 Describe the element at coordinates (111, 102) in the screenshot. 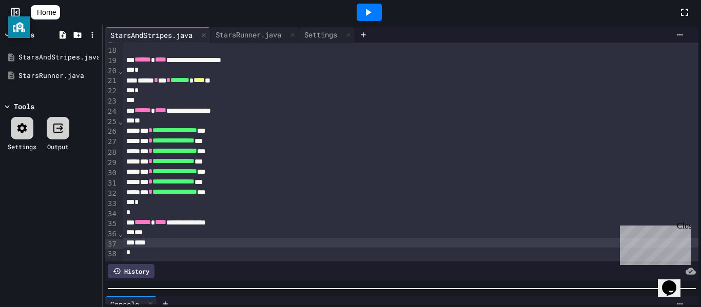

I see `div: 23` at that location.